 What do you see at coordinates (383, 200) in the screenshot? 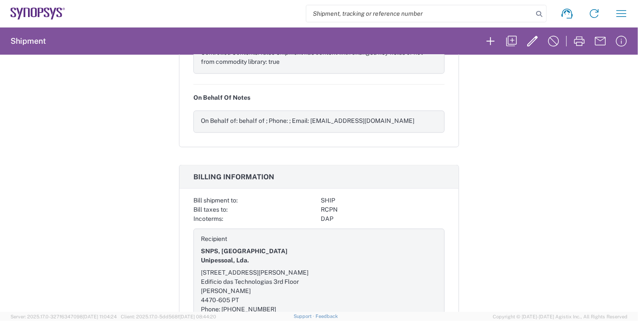
I see `div: SHIP` at bounding box center [383, 200].